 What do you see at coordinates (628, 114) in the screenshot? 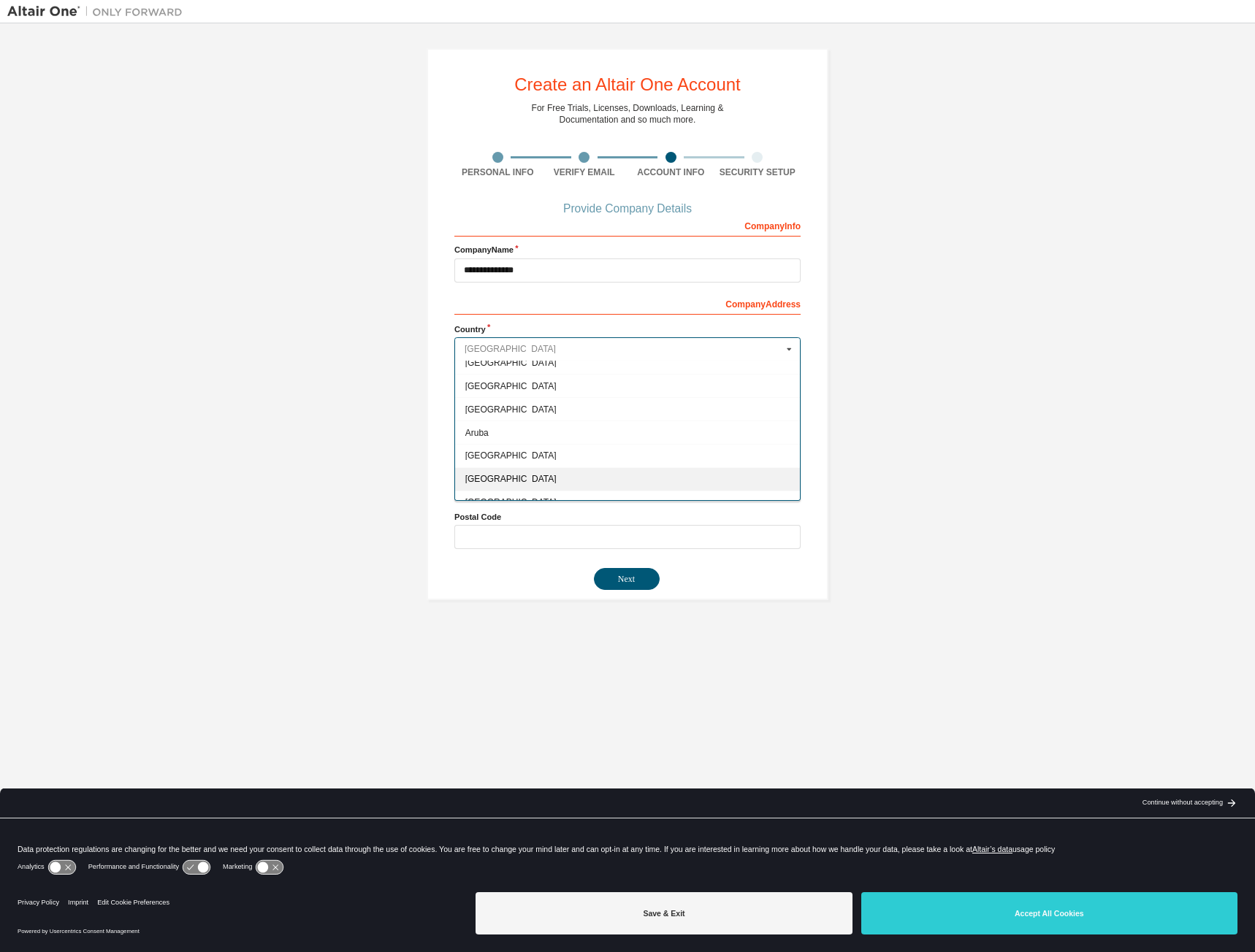
I see `div: For Free Trials, Licenses, Downloads, Learning & Documentation and so much more.` at bounding box center [628, 114].